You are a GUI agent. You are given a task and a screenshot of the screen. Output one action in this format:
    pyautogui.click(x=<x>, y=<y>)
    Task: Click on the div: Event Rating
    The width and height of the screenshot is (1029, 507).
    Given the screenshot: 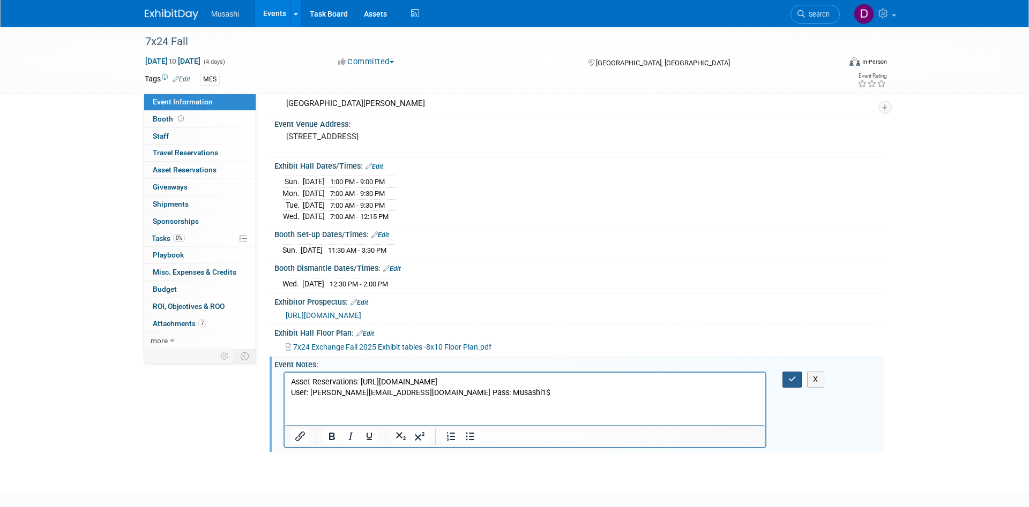 What is the action you would take?
    pyautogui.click(x=872, y=76)
    